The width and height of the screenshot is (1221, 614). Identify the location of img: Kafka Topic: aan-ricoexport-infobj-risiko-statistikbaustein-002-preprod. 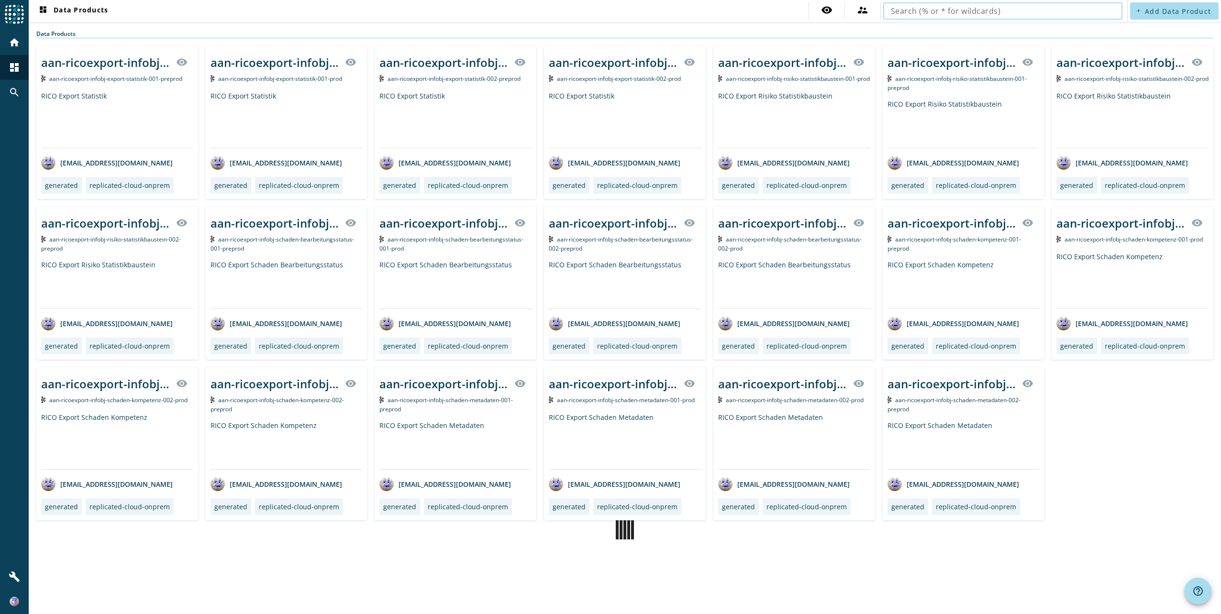
(43, 239).